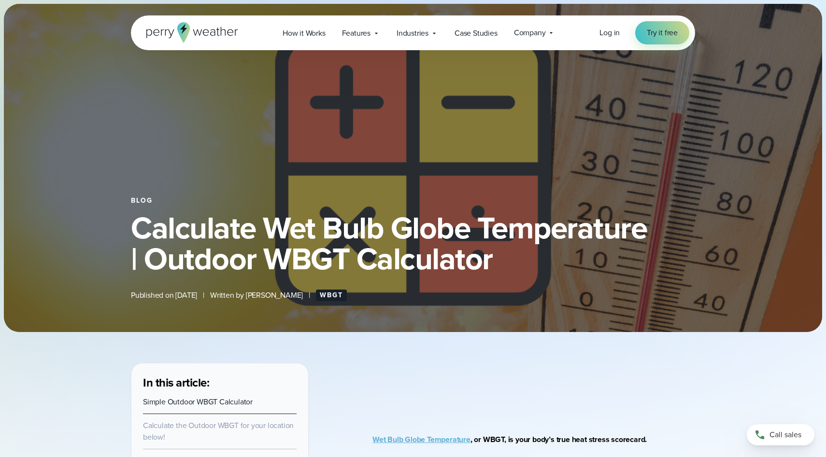  I want to click on strong: , or WBGT, is your body’s true heat stress scorecard., so click(509, 439).